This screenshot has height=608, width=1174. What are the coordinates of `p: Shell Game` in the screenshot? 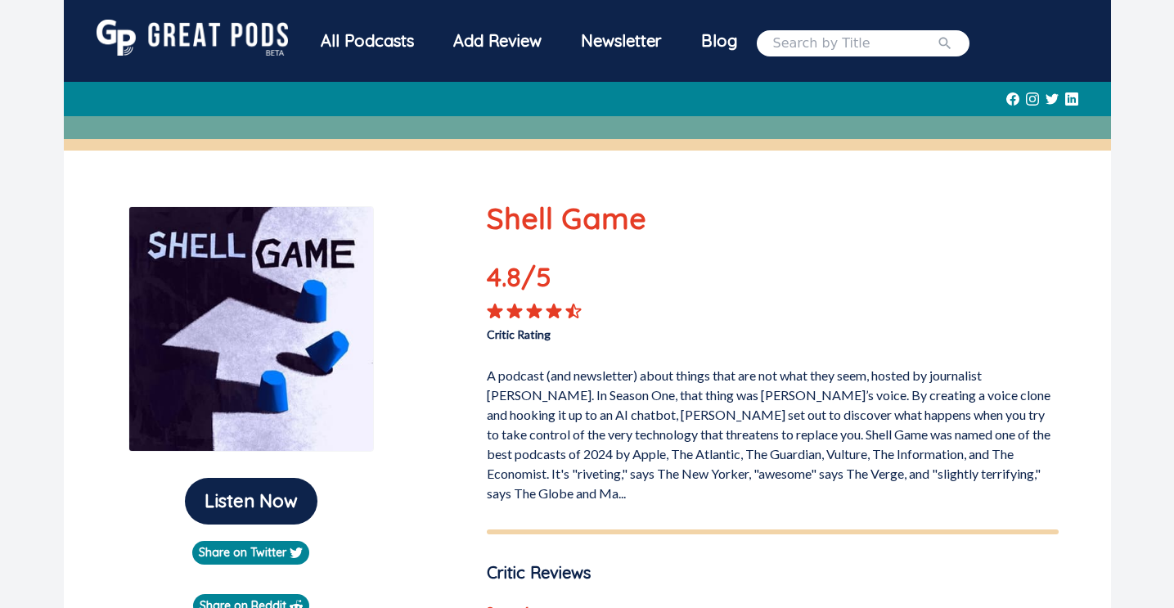 It's located at (772, 218).